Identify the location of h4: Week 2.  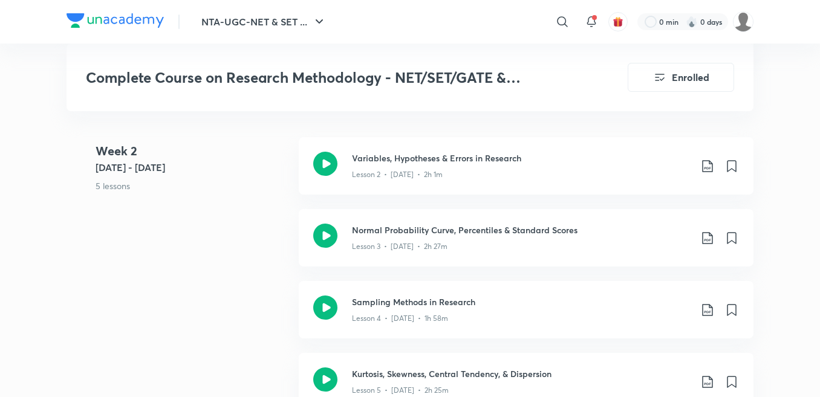
(192, 151).